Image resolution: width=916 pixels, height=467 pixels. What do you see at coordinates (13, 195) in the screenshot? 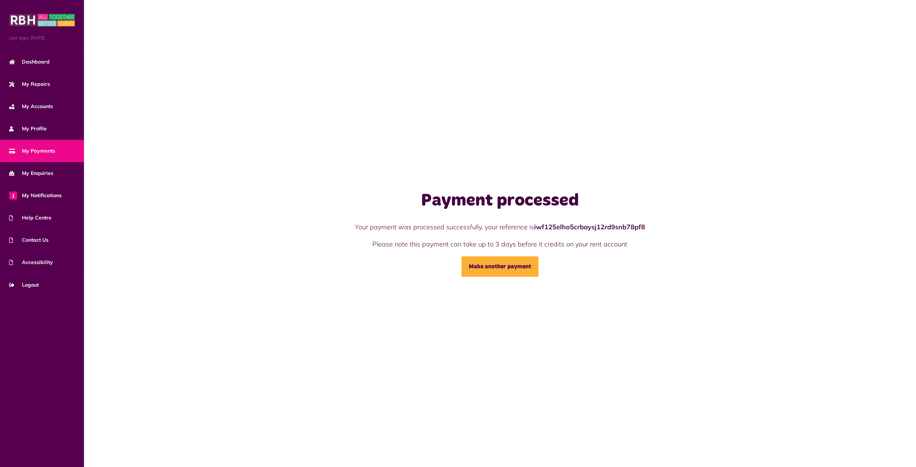
I see `span: 1` at bounding box center [13, 195].